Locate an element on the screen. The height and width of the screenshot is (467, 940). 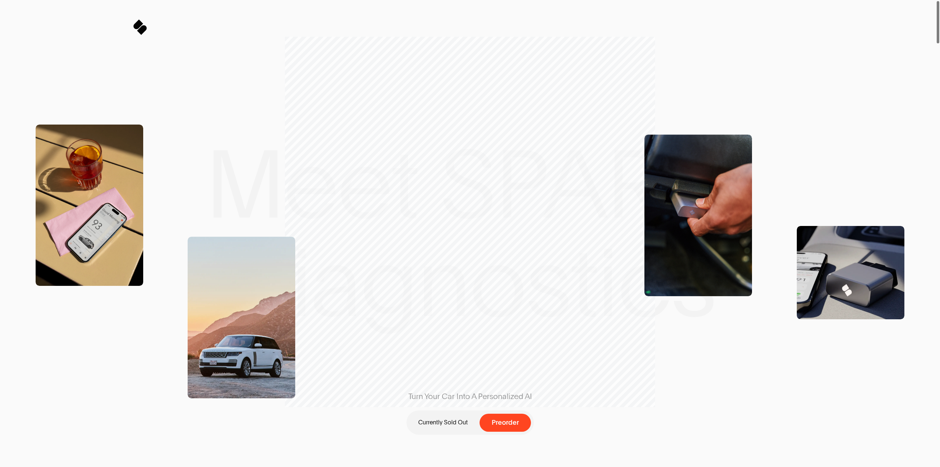
img: SPARQ Diagnostics being inserting into an OBD Port is located at coordinates (698, 215).